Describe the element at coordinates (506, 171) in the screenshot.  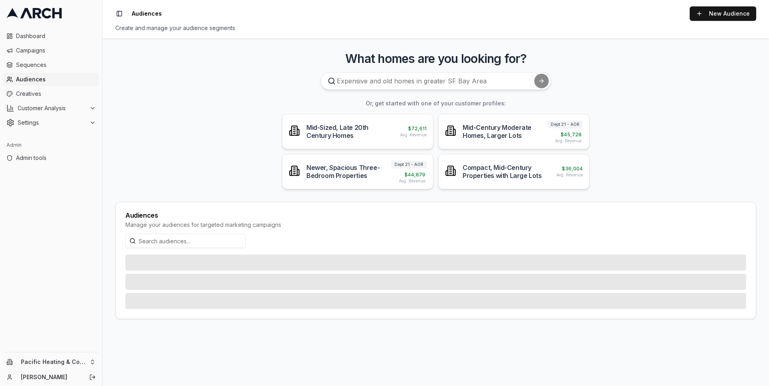
I see `div: Compact, Mid-Century Properties with Large Lots` at that location.